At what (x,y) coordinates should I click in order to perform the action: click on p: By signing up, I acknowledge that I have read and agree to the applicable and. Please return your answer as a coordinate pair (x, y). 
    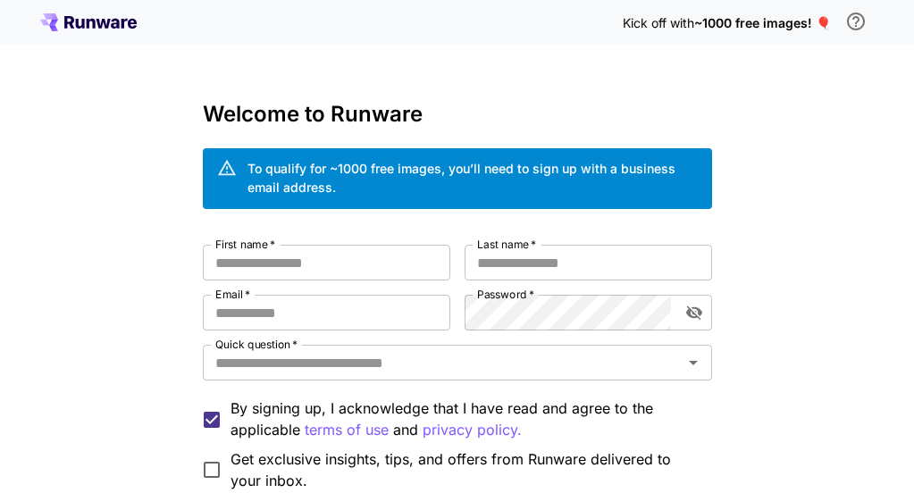
    Looking at the image, I should click on (464, 419).